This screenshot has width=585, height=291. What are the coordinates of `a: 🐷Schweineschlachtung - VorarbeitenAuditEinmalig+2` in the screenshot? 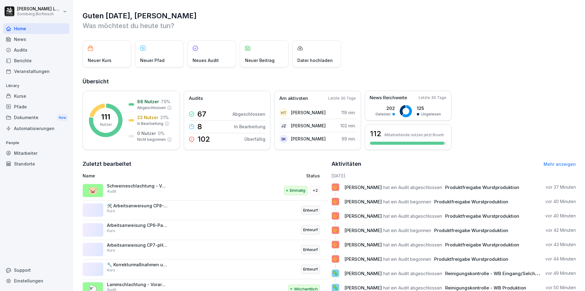 It's located at (205, 190).